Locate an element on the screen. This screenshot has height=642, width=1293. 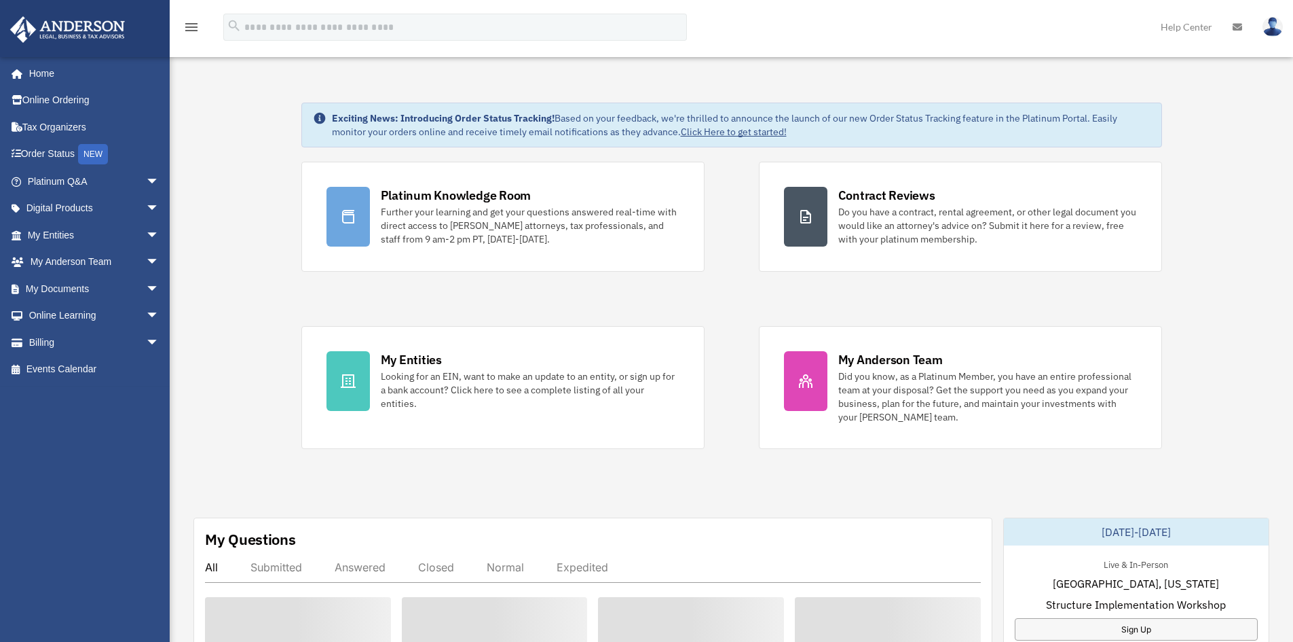
div: Expedited is located at coordinates (583, 567).